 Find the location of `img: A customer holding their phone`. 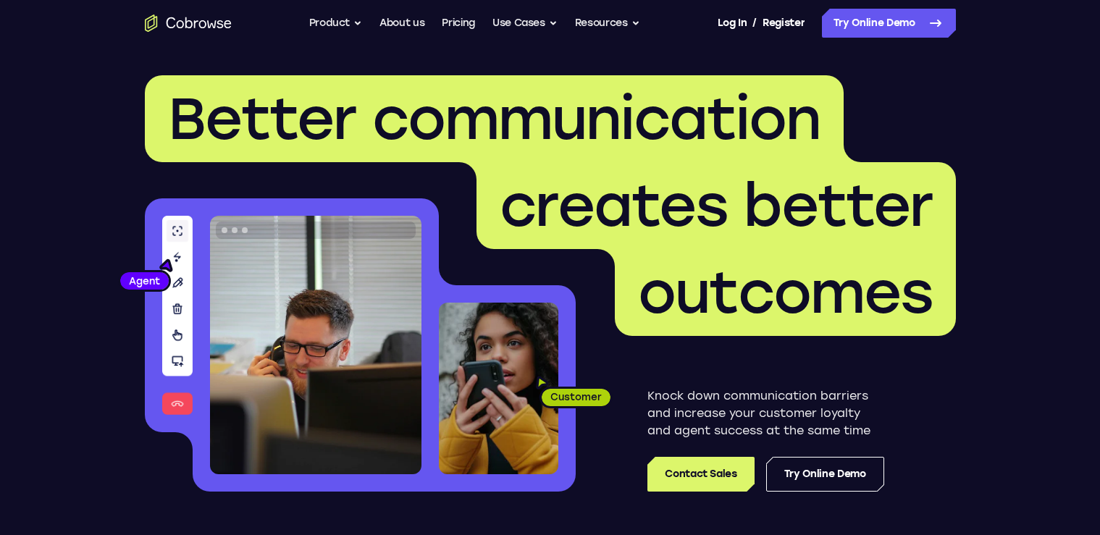

img: A customer holding their phone is located at coordinates (498, 388).